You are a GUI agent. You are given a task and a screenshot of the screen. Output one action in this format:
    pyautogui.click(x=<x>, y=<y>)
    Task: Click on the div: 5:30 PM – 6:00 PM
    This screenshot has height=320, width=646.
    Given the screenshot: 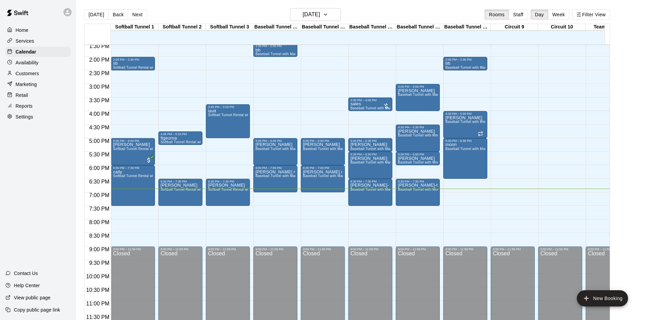 What is the action you would take?
    pyautogui.click(x=418, y=155)
    